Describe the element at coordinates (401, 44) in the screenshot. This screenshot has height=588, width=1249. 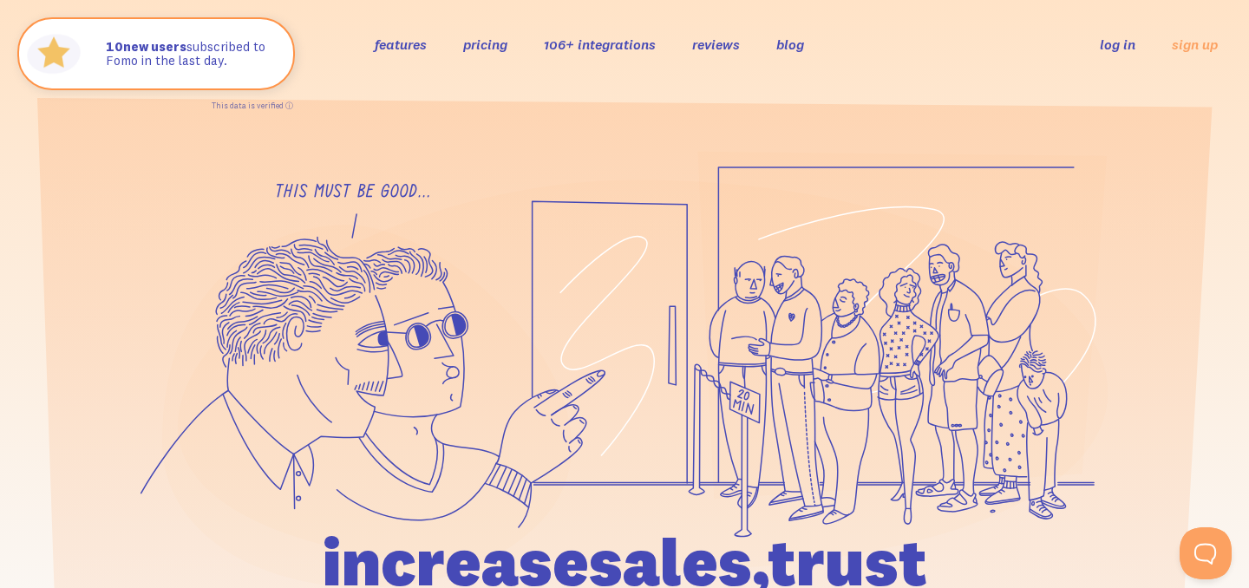
I see `a: features` at that location.